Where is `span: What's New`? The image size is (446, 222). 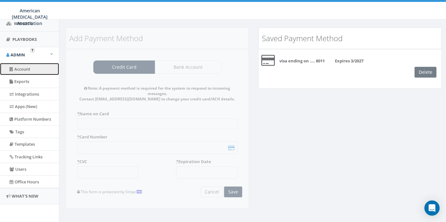 span: What's New is located at coordinates (25, 196).